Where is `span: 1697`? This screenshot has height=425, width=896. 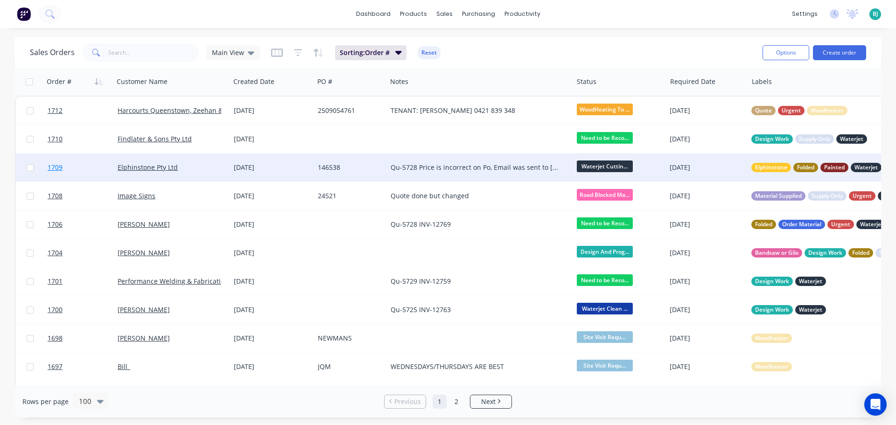 span: 1697 is located at coordinates (55, 367).